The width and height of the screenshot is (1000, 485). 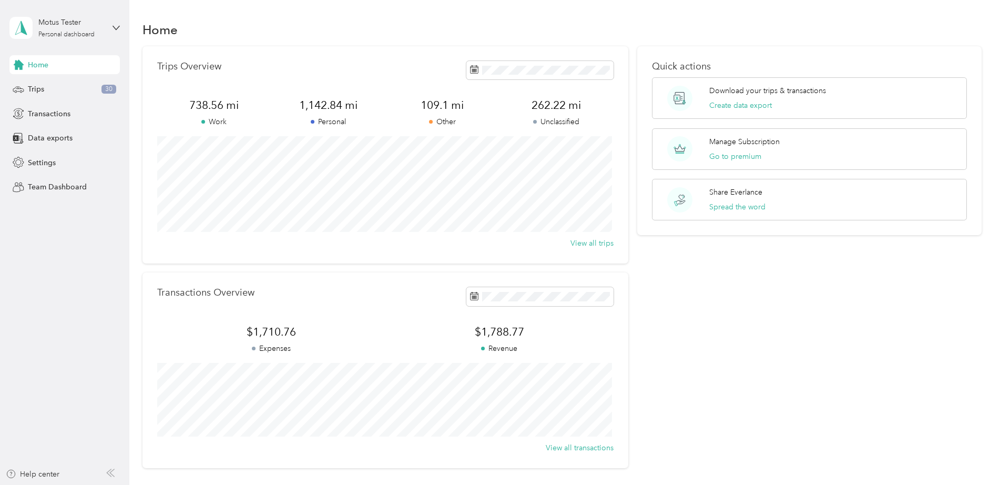 What do you see at coordinates (442, 121) in the screenshot?
I see `p: Other` at bounding box center [442, 121].